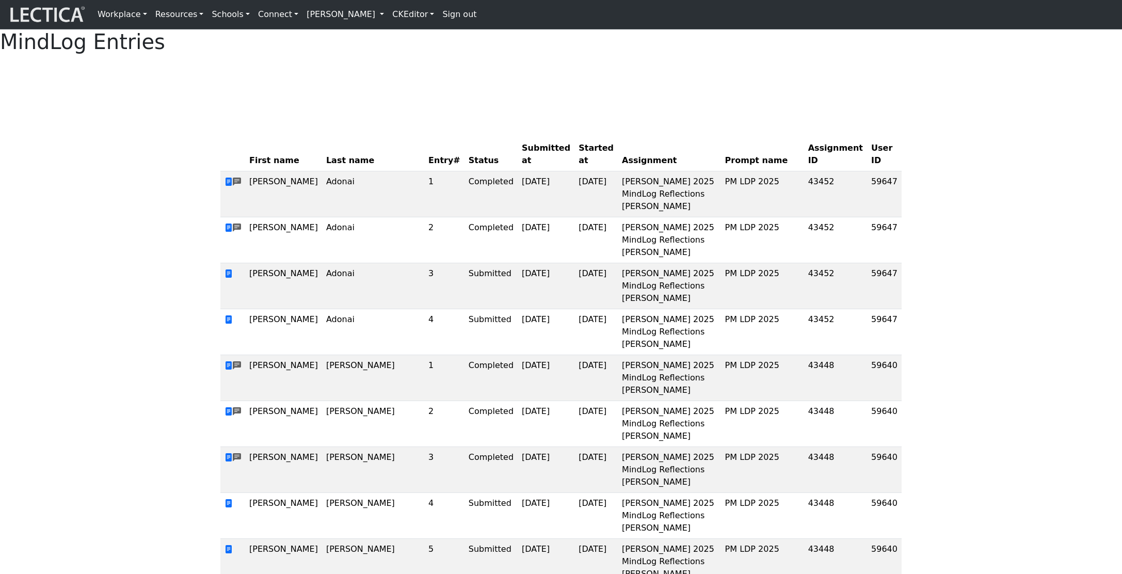 The height and width of the screenshot is (574, 1122). What do you see at coordinates (491, 154) in the screenshot?
I see `th: Status` at bounding box center [491, 154].